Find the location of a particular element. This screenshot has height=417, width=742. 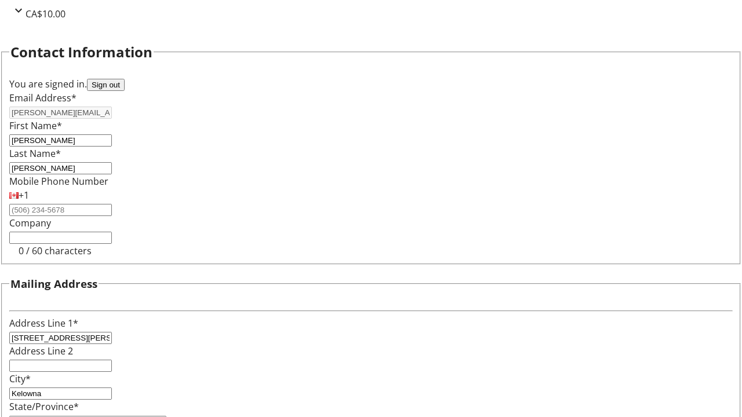

label: Address Line 1* is located at coordinates (43, 323).